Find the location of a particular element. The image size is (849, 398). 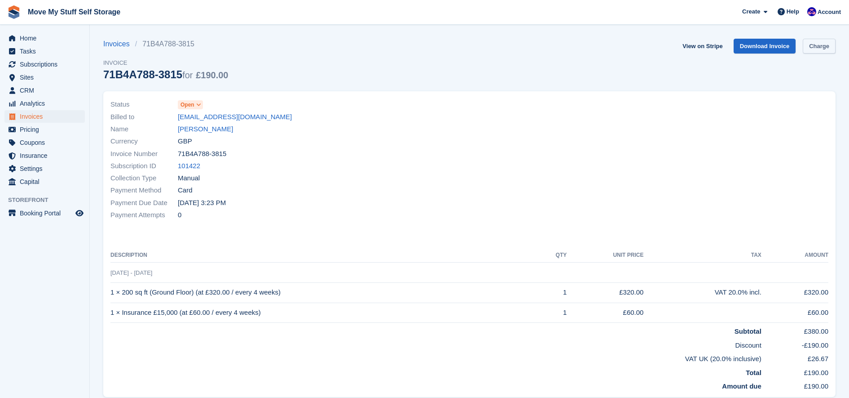

span: Coupons is located at coordinates (47, 142).